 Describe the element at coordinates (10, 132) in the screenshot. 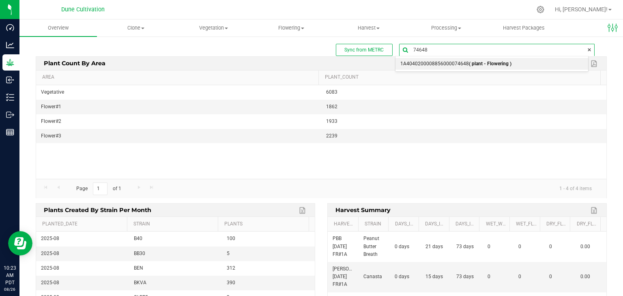

I see `inline-svg: Reports` at that location.